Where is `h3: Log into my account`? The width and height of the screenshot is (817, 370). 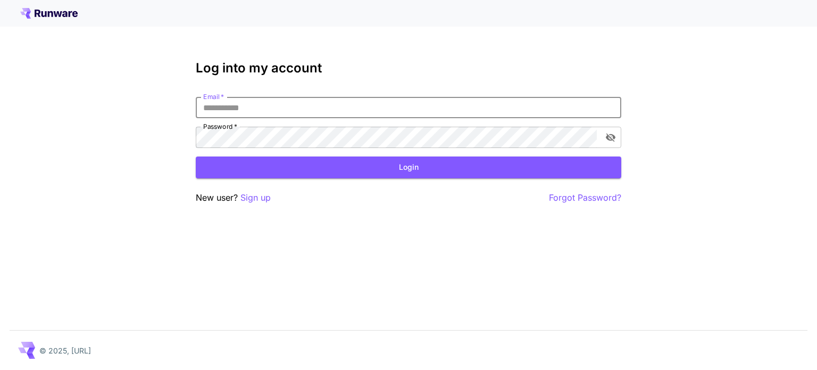
h3: Log into my account is located at coordinates (409, 68).